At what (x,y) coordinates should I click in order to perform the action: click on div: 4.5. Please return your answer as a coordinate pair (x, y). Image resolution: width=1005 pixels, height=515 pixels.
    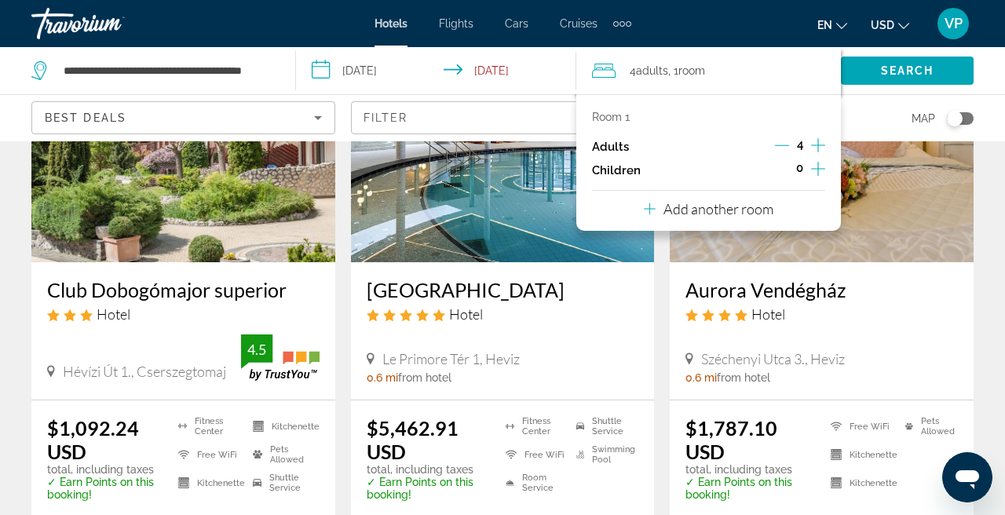
    Looking at the image, I should click on (257, 349).